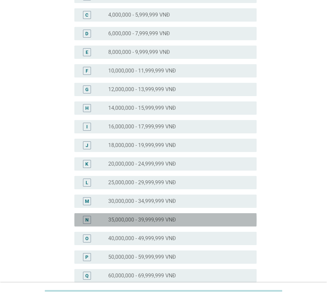 Image resolution: width=327 pixels, height=299 pixels. What do you see at coordinates (87, 219) in the screenshot?
I see `div: N` at bounding box center [87, 219].